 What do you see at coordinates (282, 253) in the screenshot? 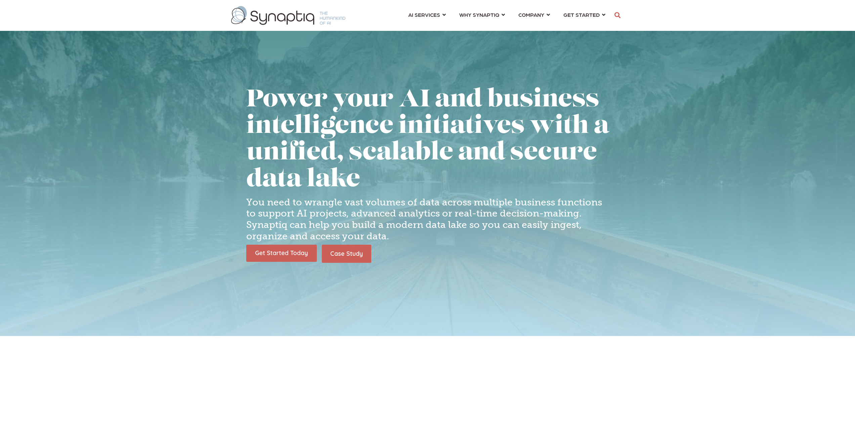
I see `img: Get Started Today` at bounding box center [282, 253].